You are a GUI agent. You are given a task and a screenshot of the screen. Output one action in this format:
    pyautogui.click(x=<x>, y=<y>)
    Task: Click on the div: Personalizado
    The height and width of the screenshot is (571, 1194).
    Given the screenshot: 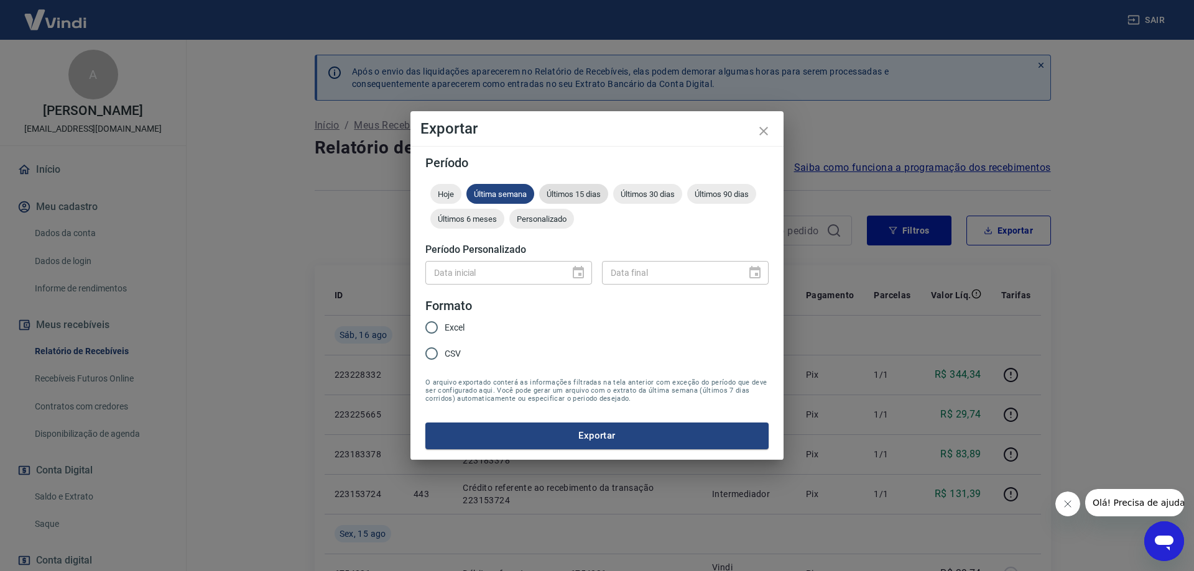 What is the action you would take?
    pyautogui.click(x=542, y=219)
    